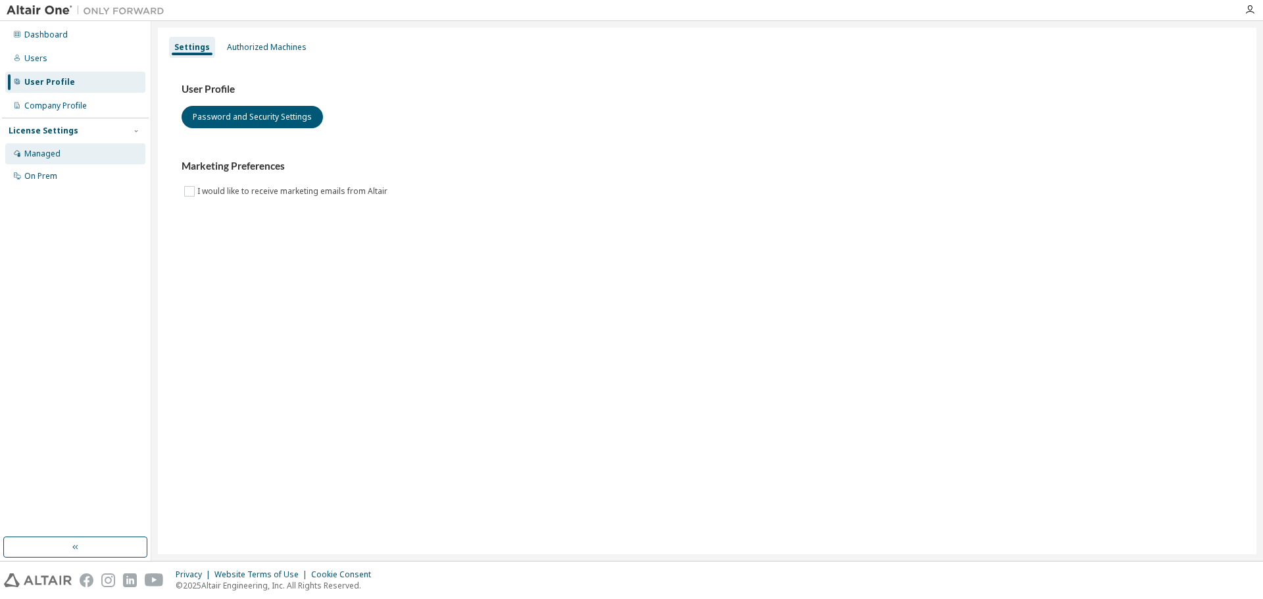 The height and width of the screenshot is (599, 1263). What do you see at coordinates (192, 47) in the screenshot?
I see `div: Settings` at bounding box center [192, 47].